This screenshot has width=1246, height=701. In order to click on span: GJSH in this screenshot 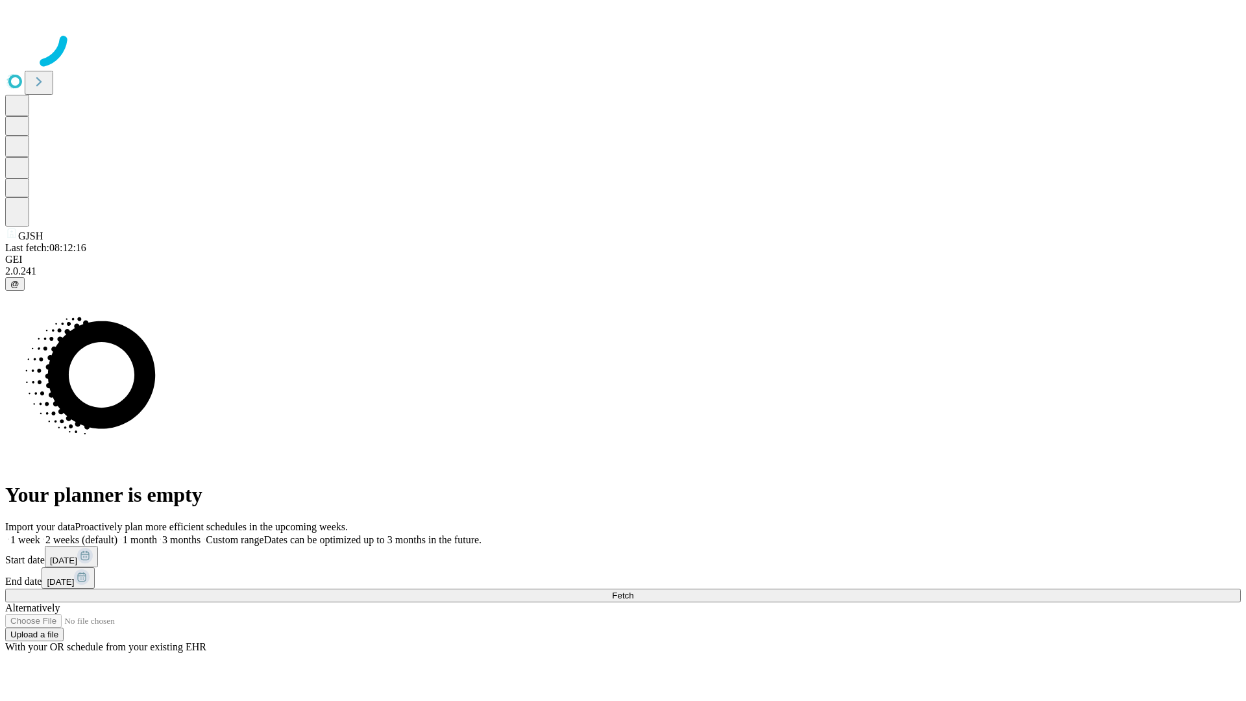, I will do `click(31, 236)`.